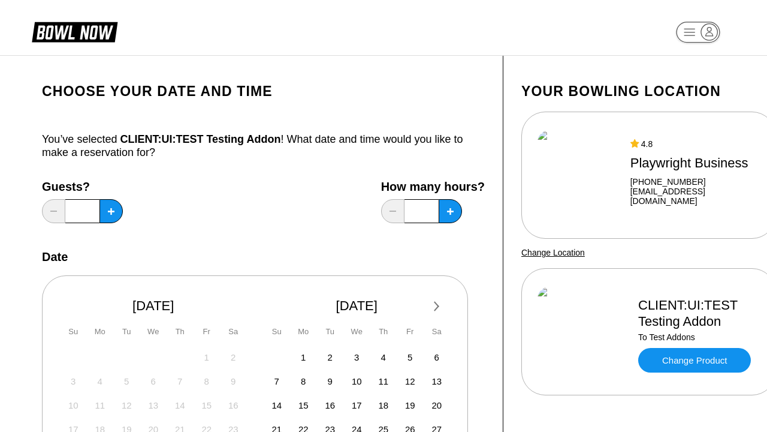 The width and height of the screenshot is (767, 432). What do you see at coordinates (695, 162) in the screenshot?
I see `div: Playwright Business` at bounding box center [695, 162].